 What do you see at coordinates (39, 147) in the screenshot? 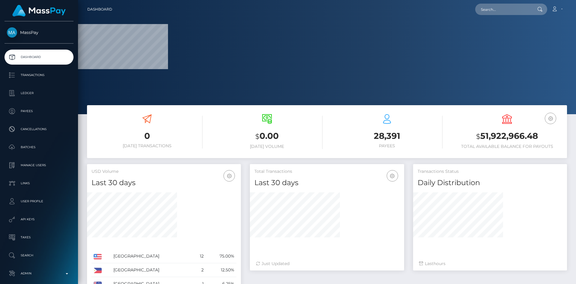
I see `p: Batches` at bounding box center [39, 147].